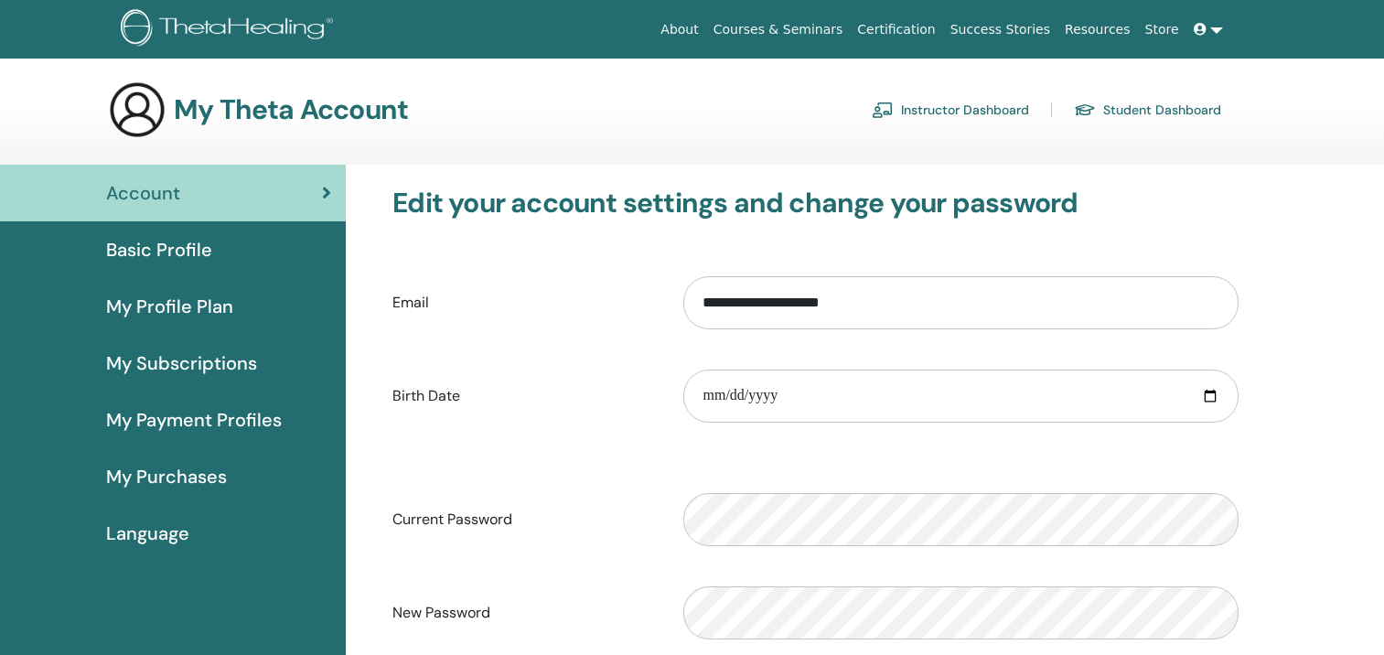  I want to click on img: graduation-cap.svg, so click(1085, 110).